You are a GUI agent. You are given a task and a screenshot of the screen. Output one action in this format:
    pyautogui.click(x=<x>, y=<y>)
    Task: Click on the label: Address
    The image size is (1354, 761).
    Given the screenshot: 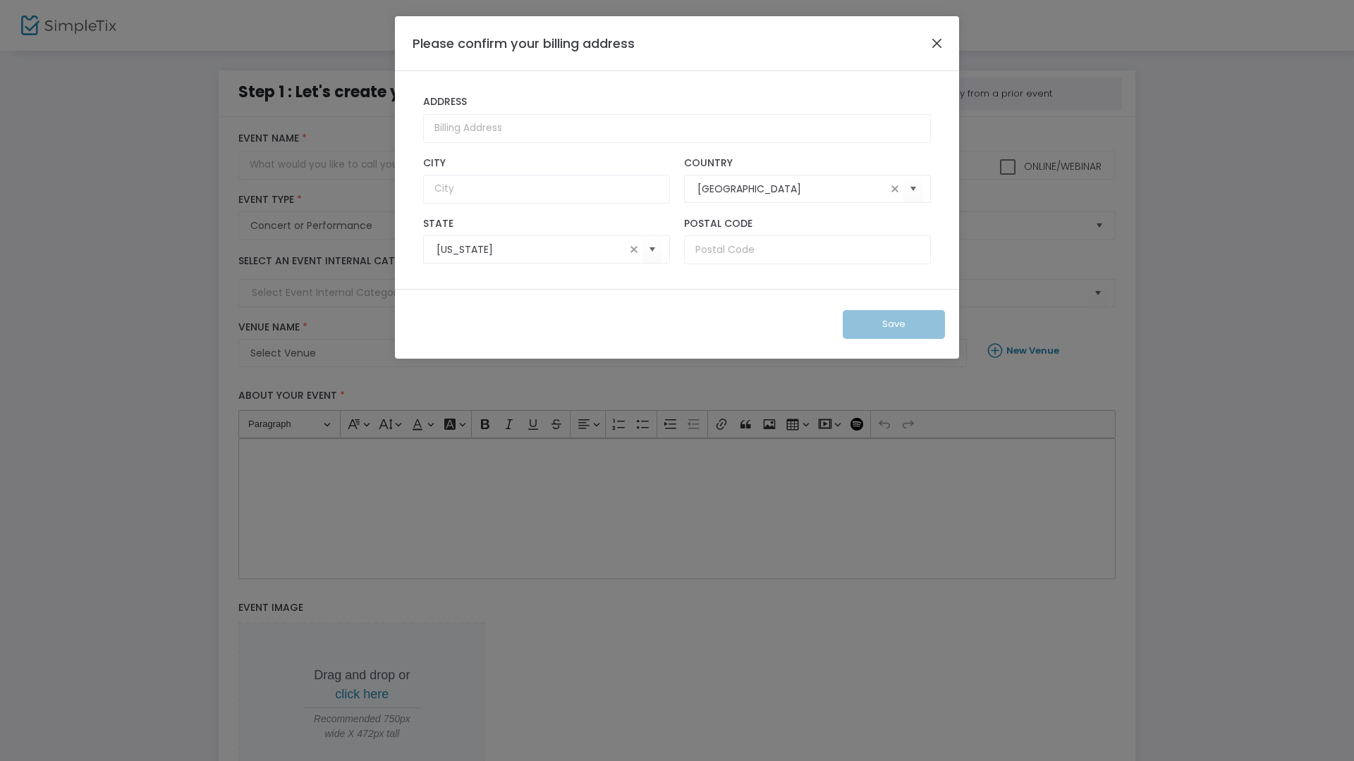 What is the action you would take?
    pyautogui.click(x=677, y=102)
    